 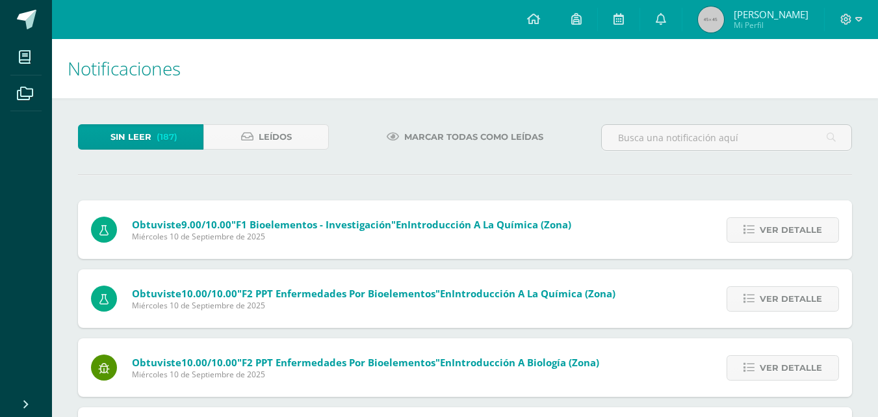 What do you see at coordinates (465, 136) in the screenshot?
I see `a: Marcar todas como leídas` at bounding box center [465, 136].